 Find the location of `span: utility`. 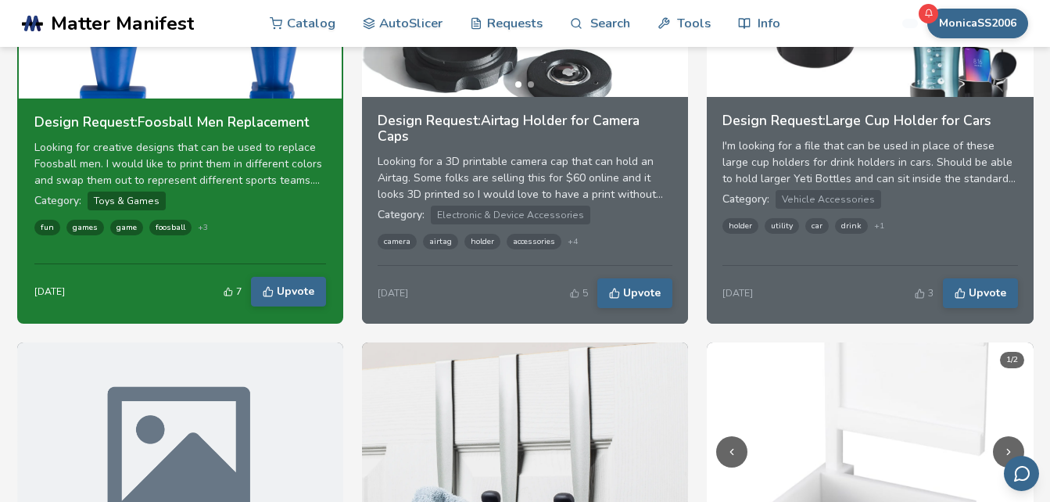

span: utility is located at coordinates (782, 226).